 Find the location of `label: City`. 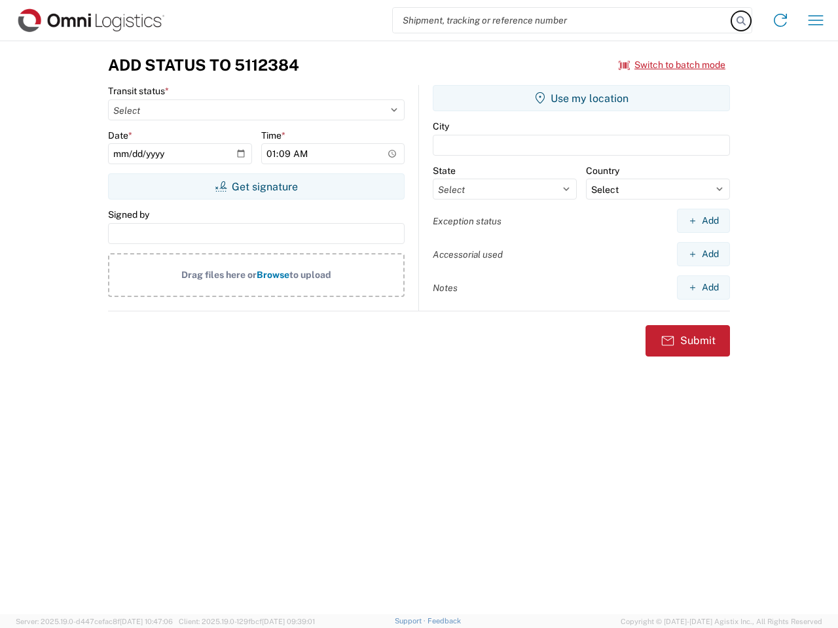

label: City is located at coordinates (441, 126).